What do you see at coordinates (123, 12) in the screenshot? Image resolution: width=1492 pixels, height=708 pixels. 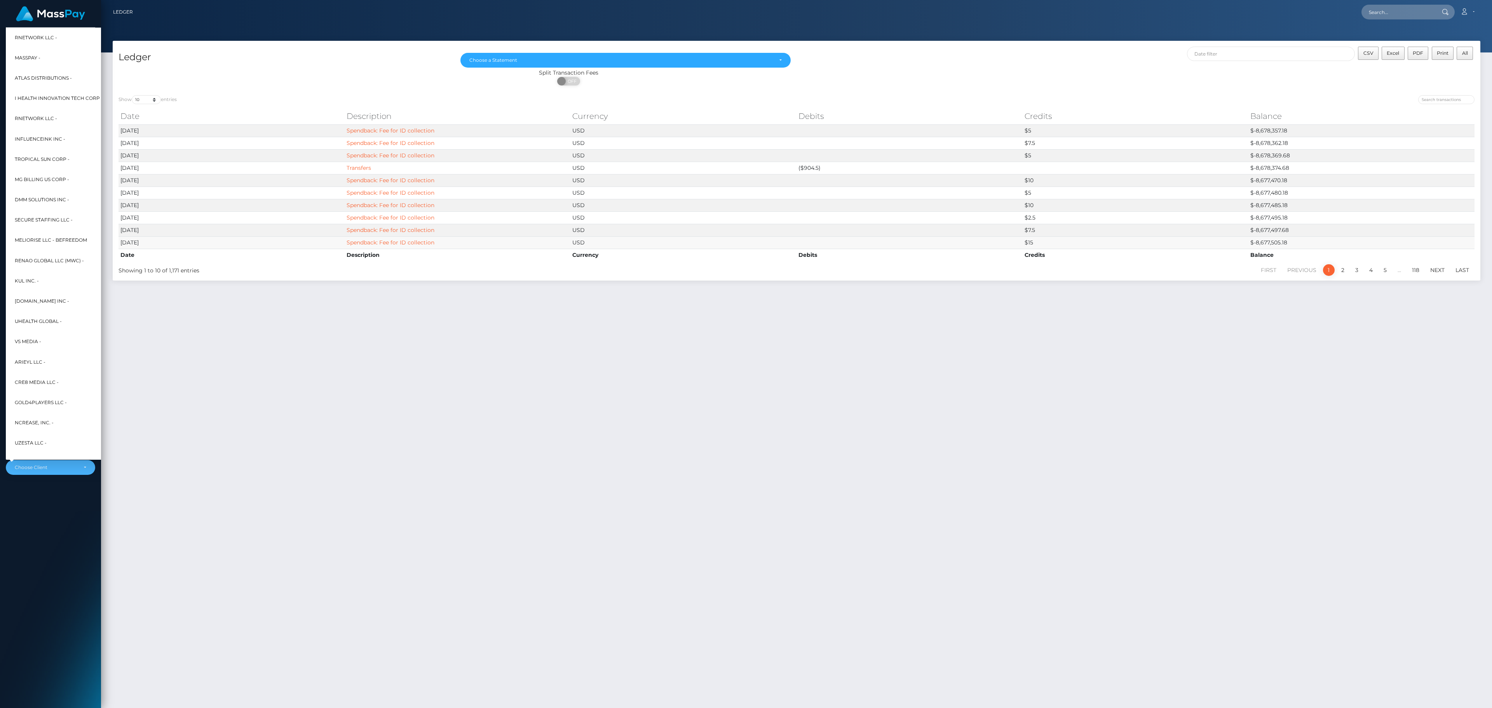 I see `a: Ledger` at bounding box center [123, 12].